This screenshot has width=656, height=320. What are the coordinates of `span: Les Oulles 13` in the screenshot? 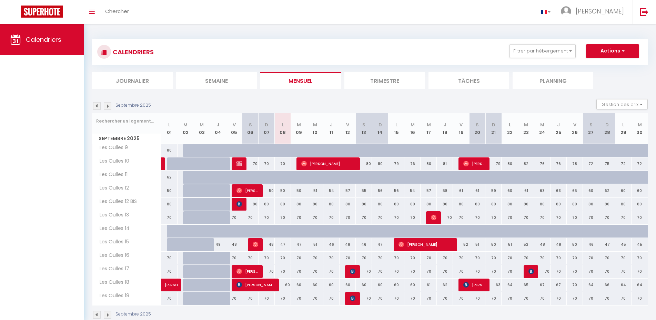 It's located at (112, 215).